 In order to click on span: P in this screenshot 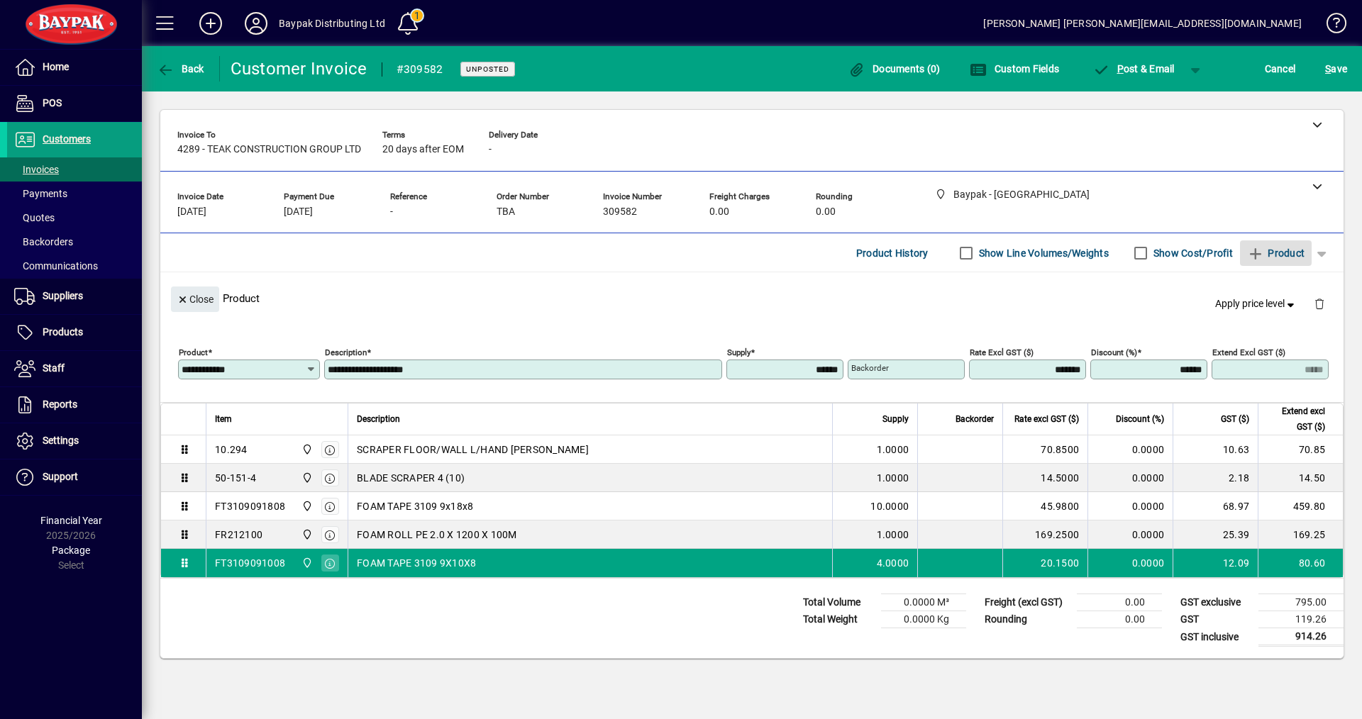, I will do `click(1120, 69)`.